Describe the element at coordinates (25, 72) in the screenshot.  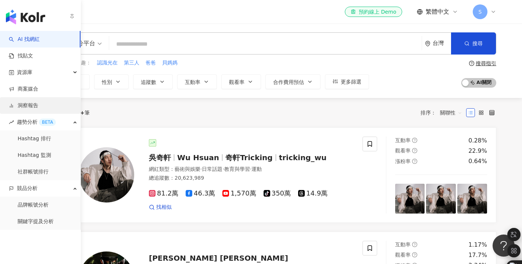
I see `span: 資源庫` at that location.